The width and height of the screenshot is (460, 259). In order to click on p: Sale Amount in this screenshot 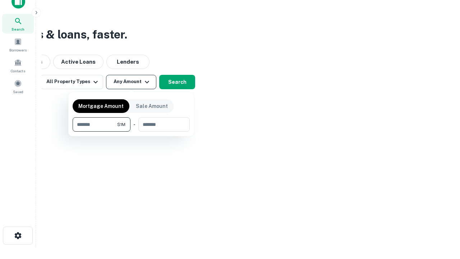, I will do `click(152, 106)`.